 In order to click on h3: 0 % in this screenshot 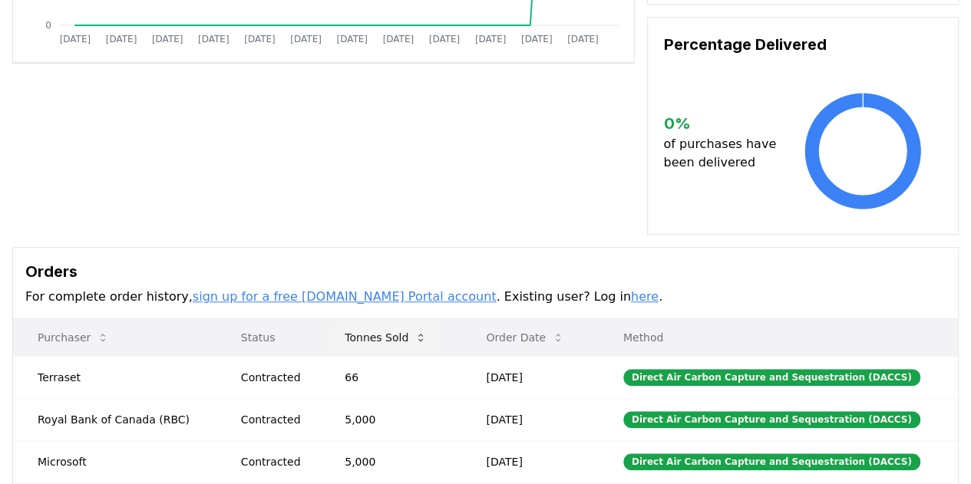, I will do `click(722, 124)`.